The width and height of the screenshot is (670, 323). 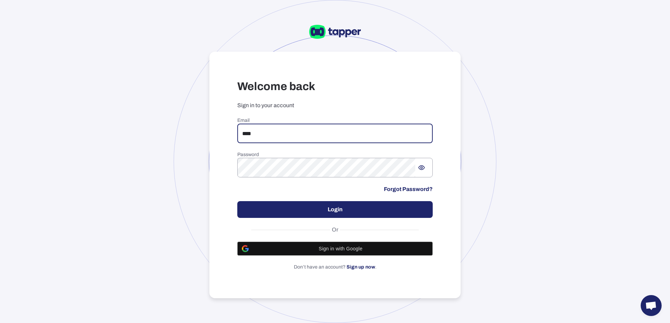 What do you see at coordinates (335, 209) in the screenshot?
I see `button: Login` at bounding box center [335, 209].